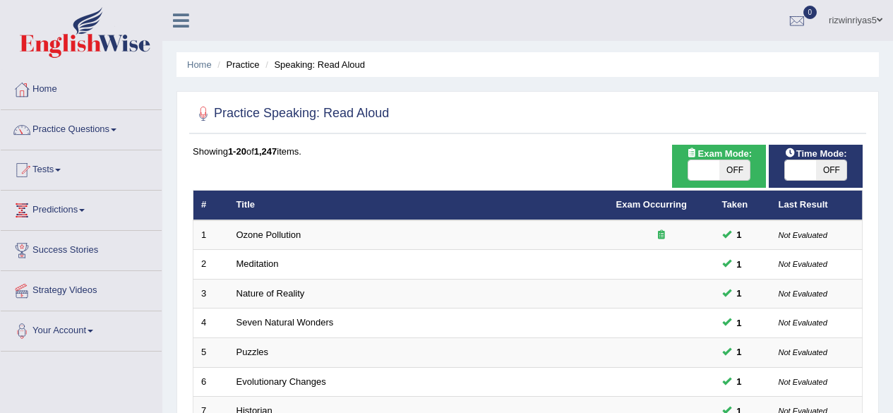 The height and width of the screenshot is (413, 893). Describe the element at coordinates (270, 293) in the screenshot. I see `a: Nature of Reality` at that location.